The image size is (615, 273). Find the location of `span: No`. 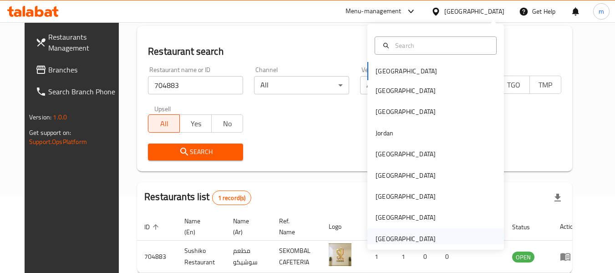

span: No is located at coordinates (227, 123).